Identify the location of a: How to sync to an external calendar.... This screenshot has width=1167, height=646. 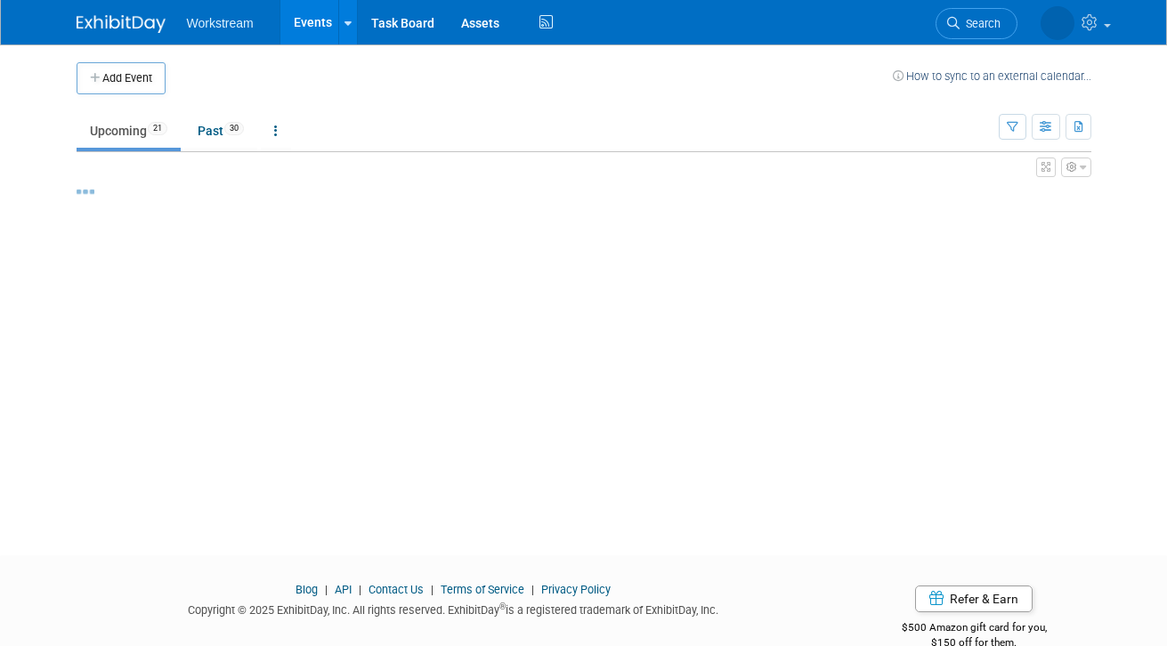
(992, 76).